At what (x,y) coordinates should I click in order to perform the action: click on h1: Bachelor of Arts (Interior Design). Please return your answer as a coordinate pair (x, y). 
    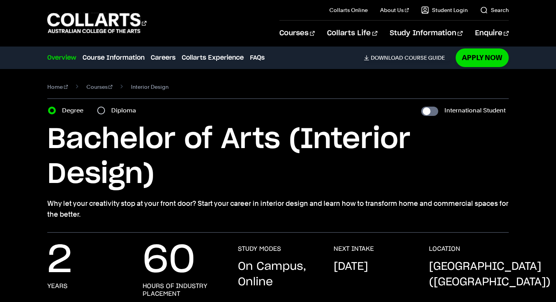
    Looking at the image, I should click on (278, 157).